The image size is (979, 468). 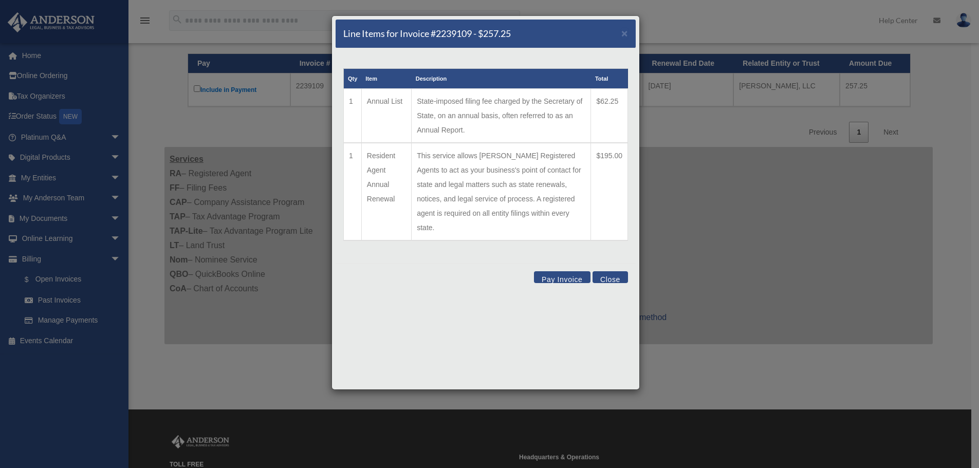 What do you see at coordinates (562, 277) in the screenshot?
I see `button: Pay Invoice` at bounding box center [562, 277].